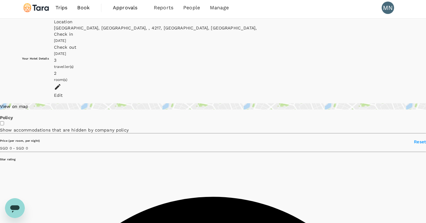 The height and width of the screenshot is (223, 426). What do you see at coordinates (229, 73) in the screenshot?
I see `div: 2` at bounding box center [229, 73].